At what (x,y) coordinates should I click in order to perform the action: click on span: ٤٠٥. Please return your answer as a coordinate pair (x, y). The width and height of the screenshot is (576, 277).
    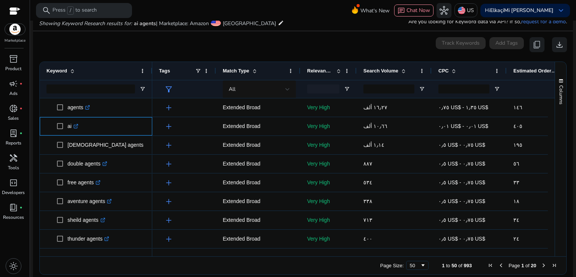
    Looking at the image, I should click on (518, 126).